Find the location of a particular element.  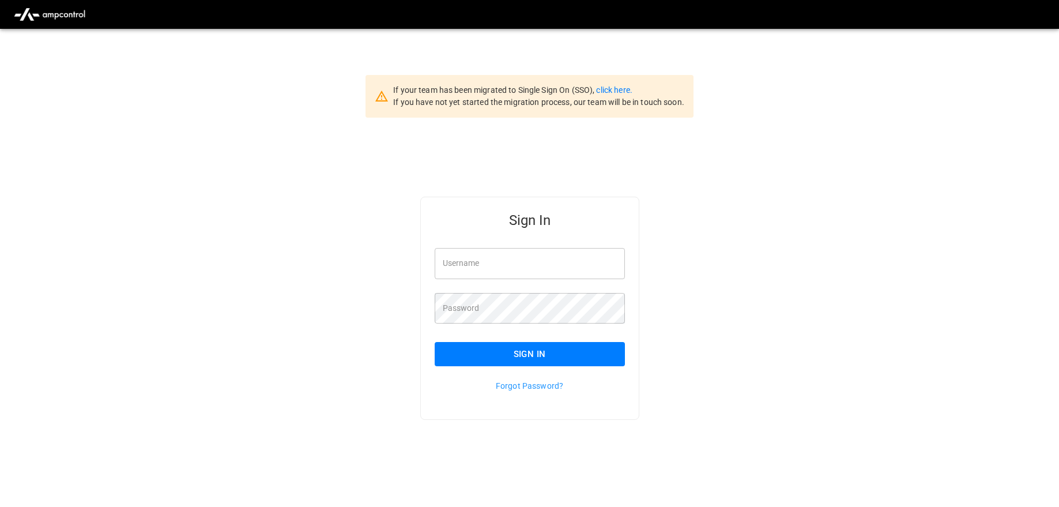

span: If you have not yet started the migration process, our team will be in touch soon. is located at coordinates (538, 102).